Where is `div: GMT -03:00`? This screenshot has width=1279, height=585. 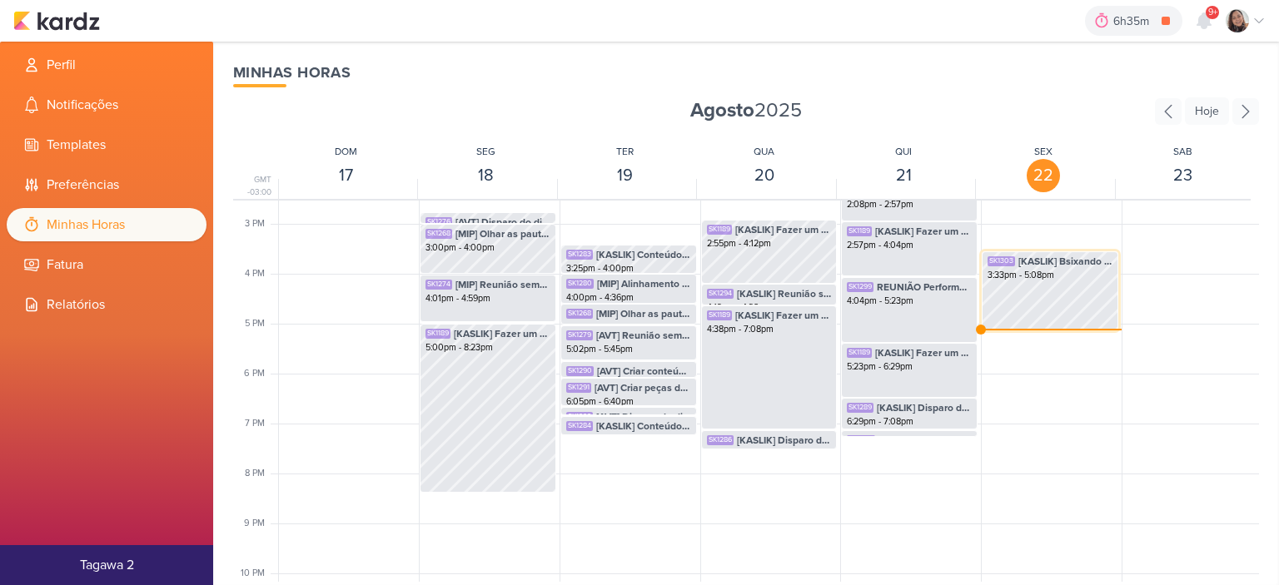
div: GMT -03:00 is located at coordinates (254, 186).